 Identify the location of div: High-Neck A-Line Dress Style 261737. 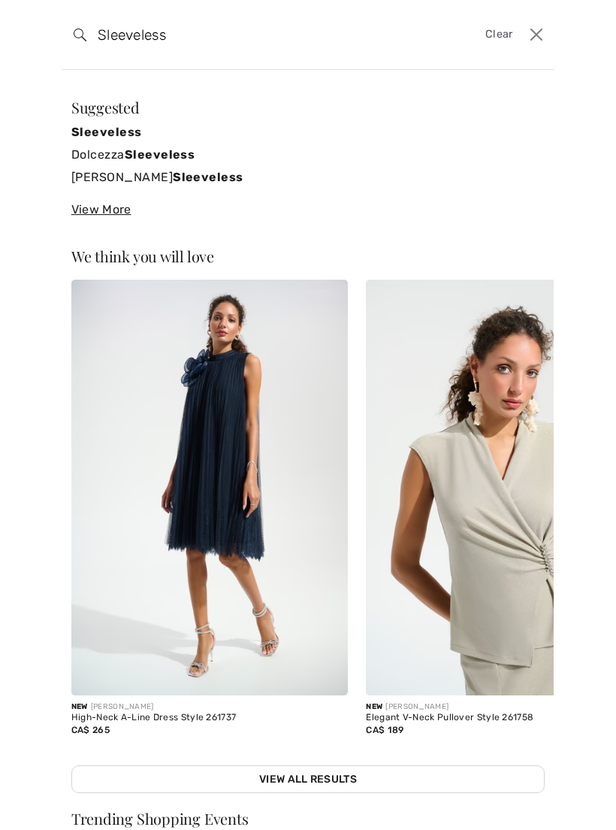
(210, 718).